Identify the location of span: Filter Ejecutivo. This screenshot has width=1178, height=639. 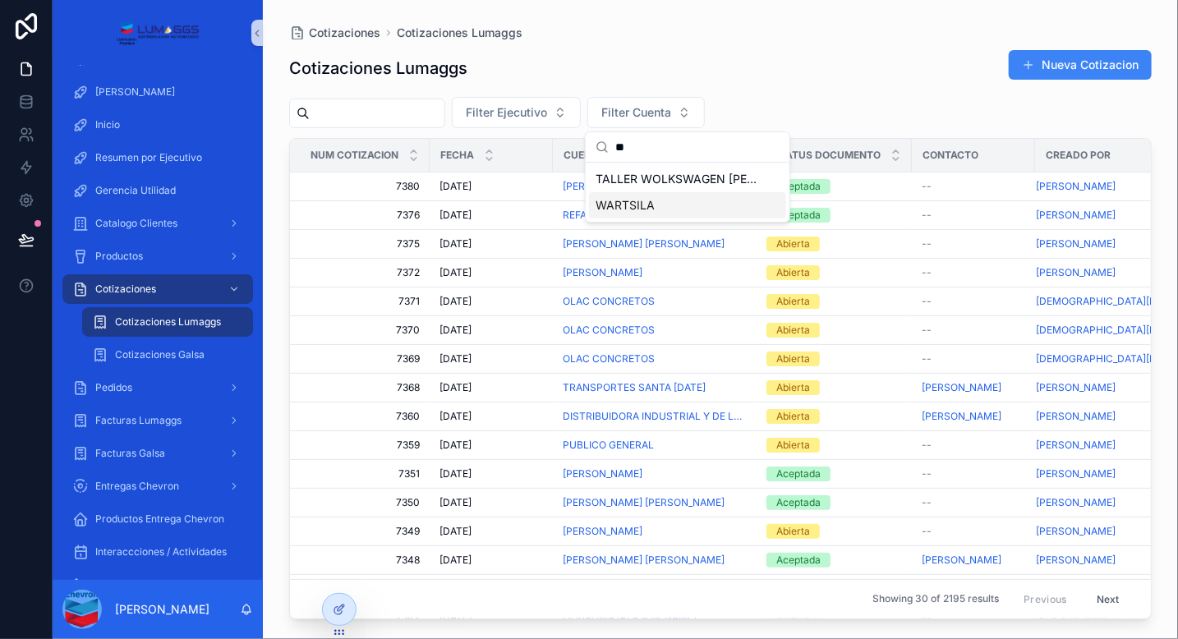
(506, 113).